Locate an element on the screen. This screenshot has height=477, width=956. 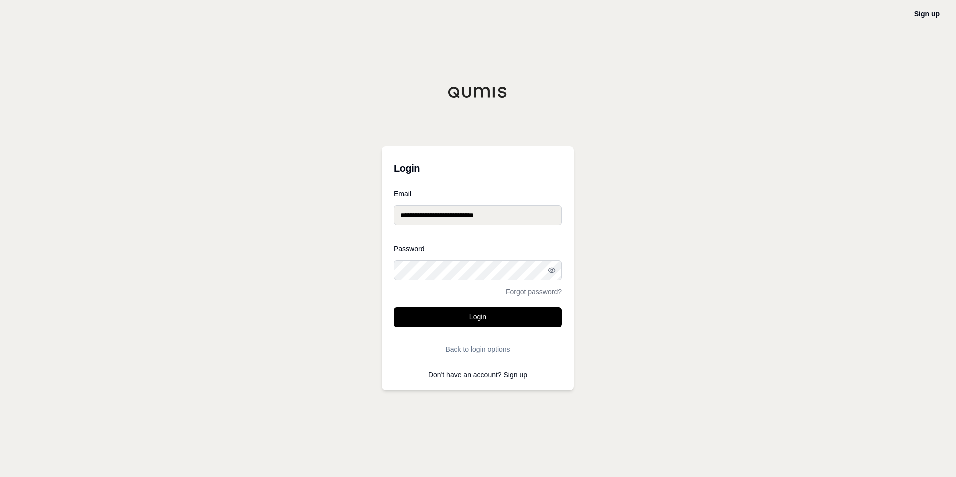
button: Login is located at coordinates (478, 317).